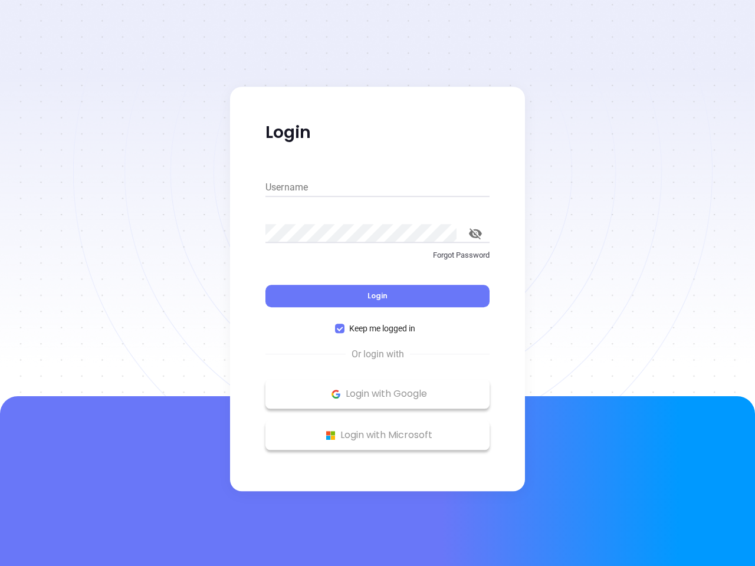  Describe the element at coordinates (377, 255) in the screenshot. I see `p: Forgot Password` at that location.